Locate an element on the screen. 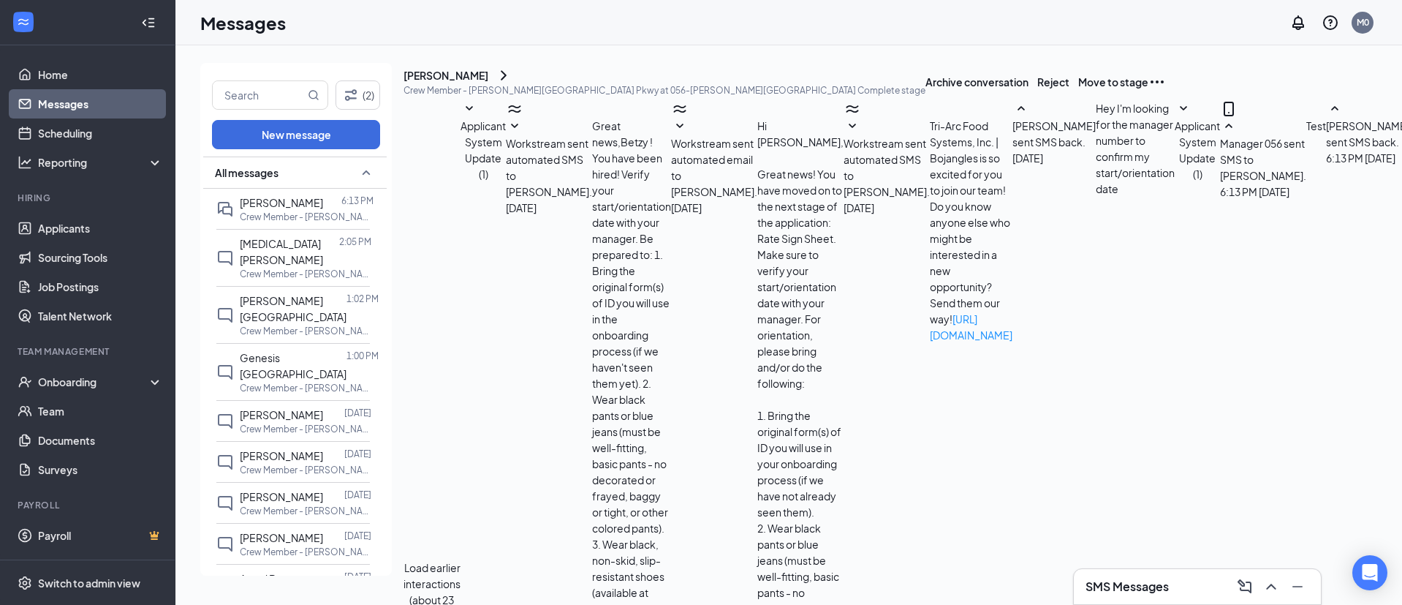 This screenshot has height=605, width=1402. a: Home is located at coordinates (100, 75).